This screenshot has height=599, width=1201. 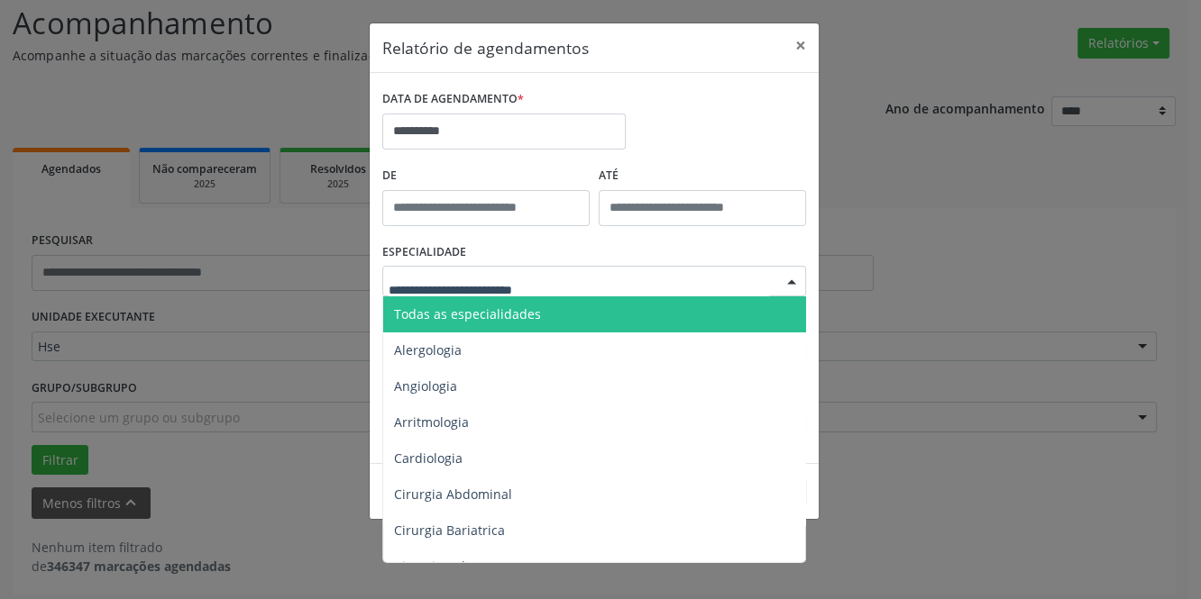 What do you see at coordinates (473, 566) in the screenshot?
I see `span: Cirurgia Cabeça e Pescoço` at bounding box center [473, 566].